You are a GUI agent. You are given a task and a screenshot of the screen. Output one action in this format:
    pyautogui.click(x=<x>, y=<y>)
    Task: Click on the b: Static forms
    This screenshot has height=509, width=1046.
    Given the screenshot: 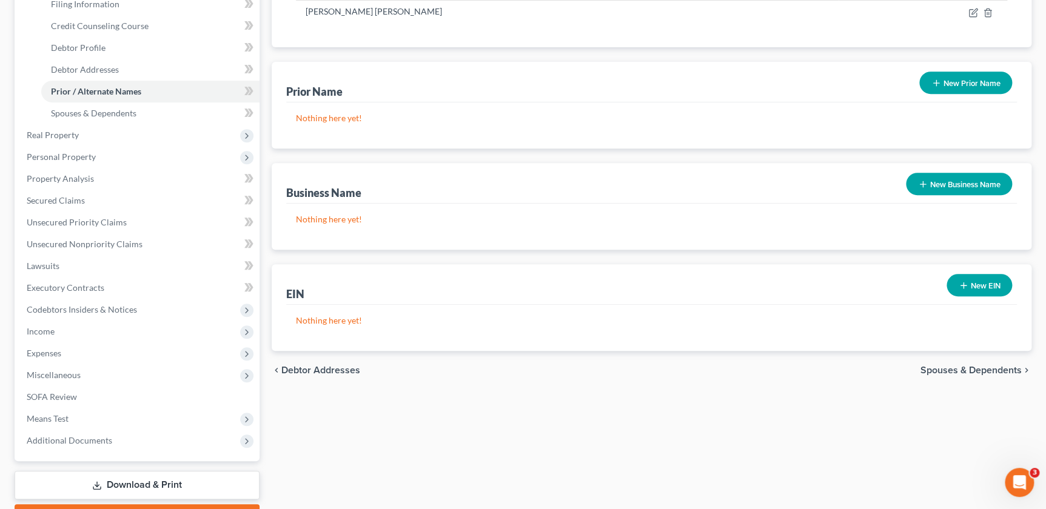 What is the action you would take?
    pyautogui.click(x=101, y=227)
    